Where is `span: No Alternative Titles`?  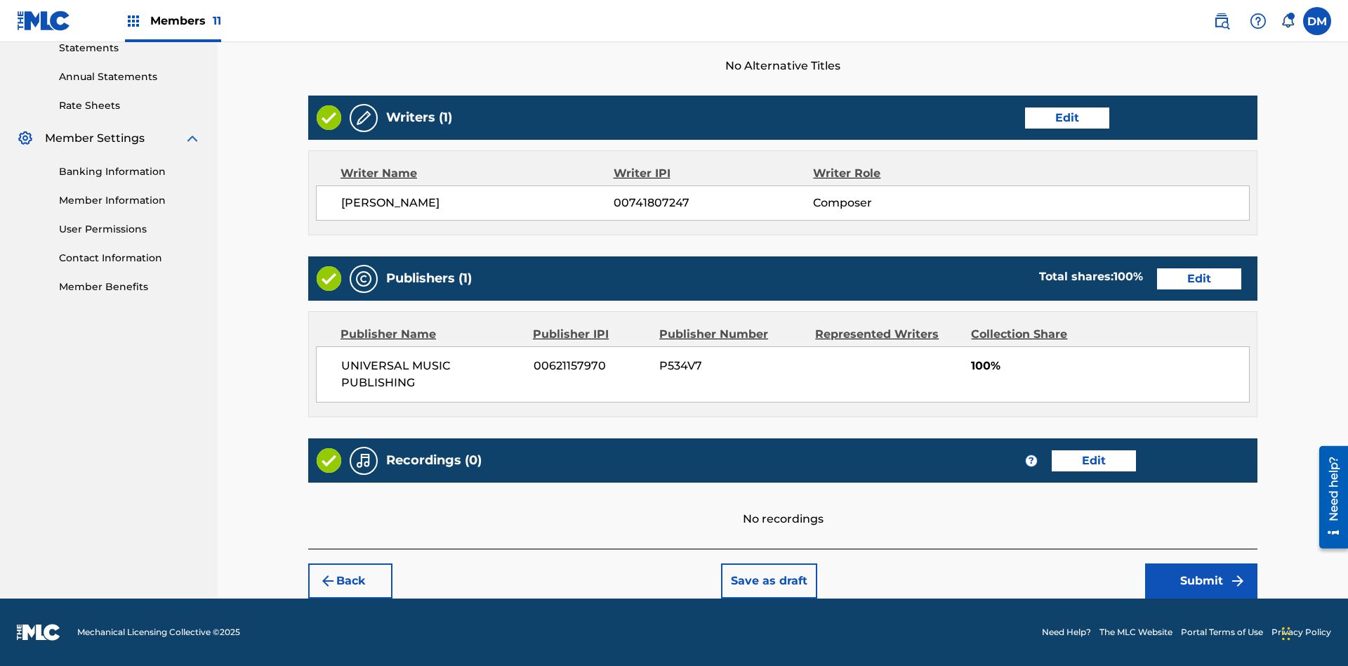 span: No Alternative Titles is located at coordinates (783, 66).